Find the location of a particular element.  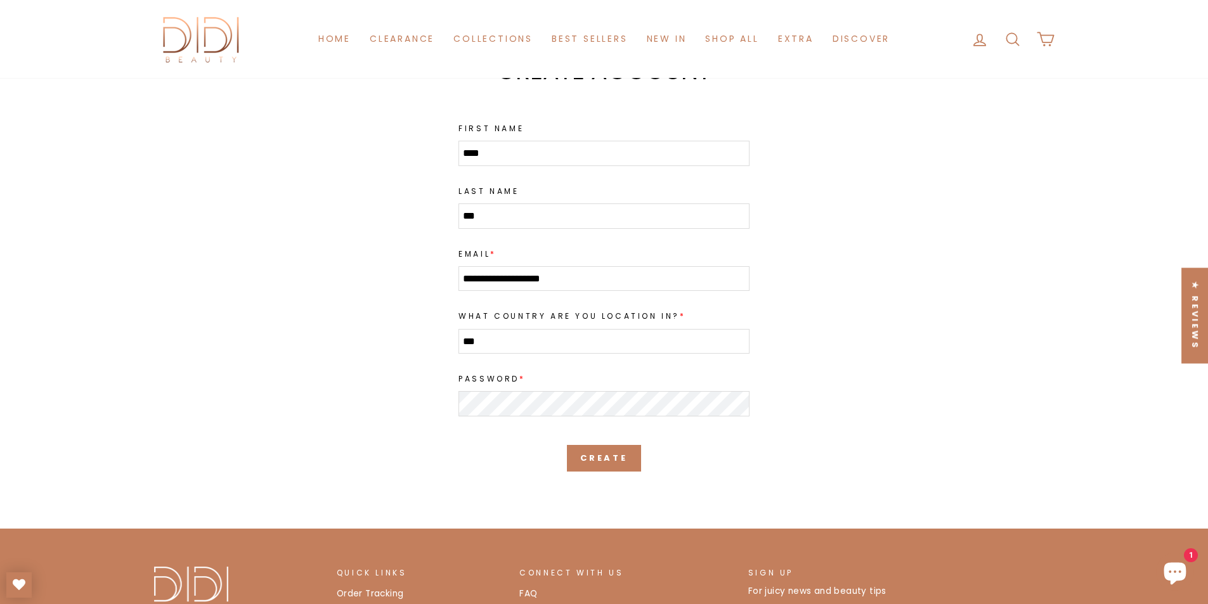

a: Collections is located at coordinates (493, 39).